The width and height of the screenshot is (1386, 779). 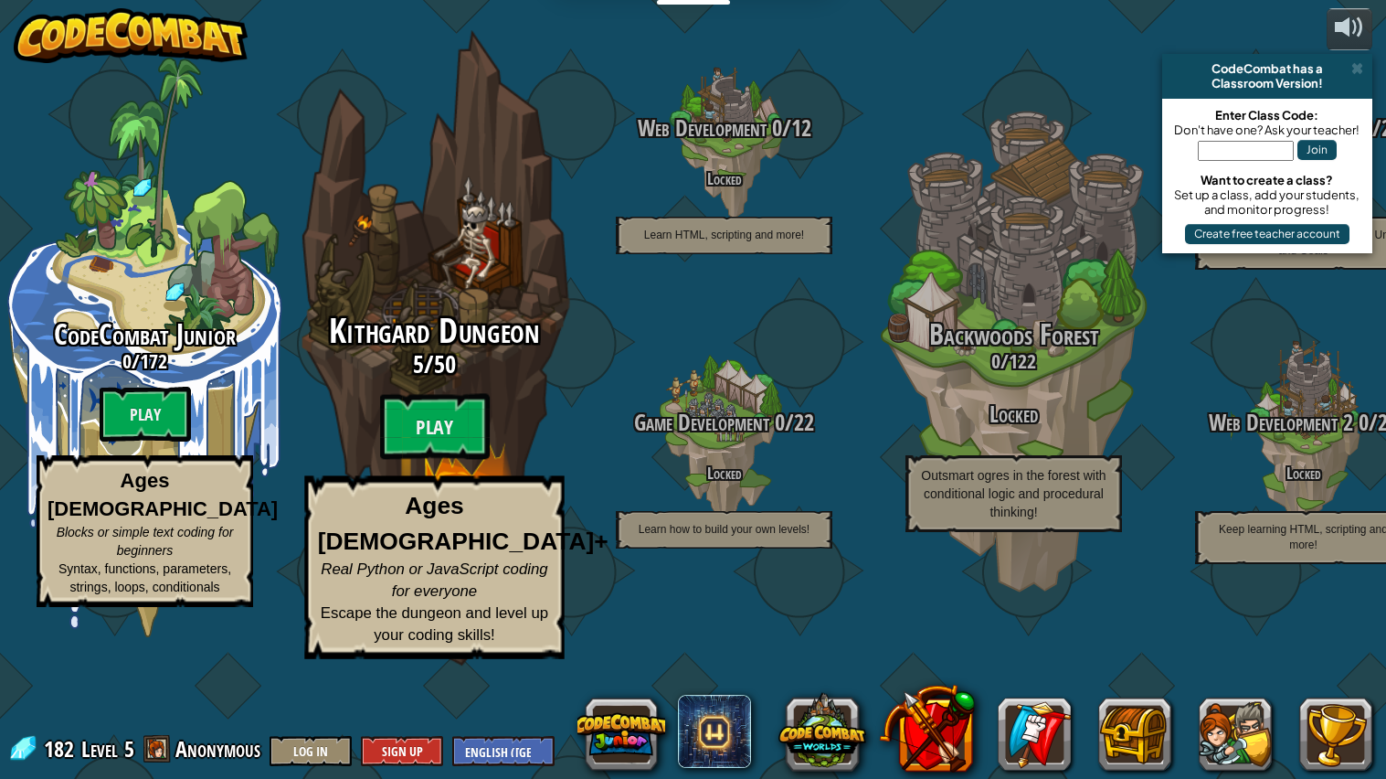 What do you see at coordinates (724, 235) in the screenshot?
I see `span: Learn HTML, scripting and more!` at bounding box center [724, 235].